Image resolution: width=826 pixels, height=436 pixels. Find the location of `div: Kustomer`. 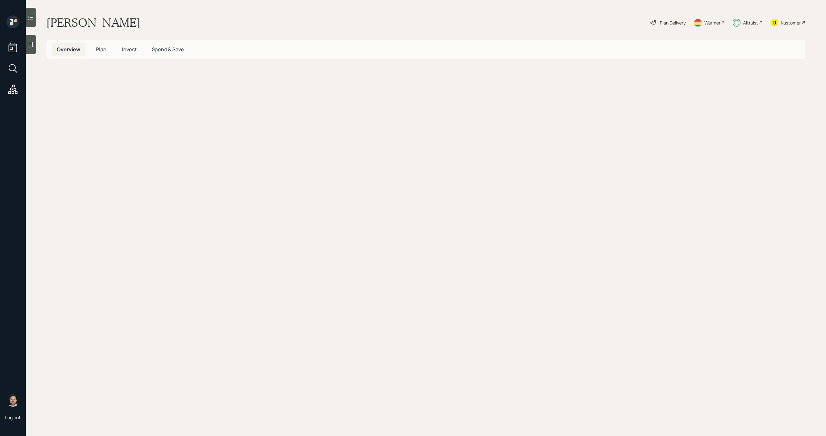

div: Kustomer is located at coordinates (791, 23).